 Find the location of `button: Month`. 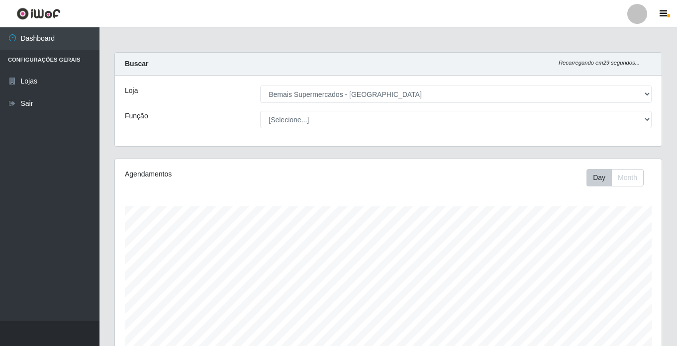

button: Month is located at coordinates (627, 177).